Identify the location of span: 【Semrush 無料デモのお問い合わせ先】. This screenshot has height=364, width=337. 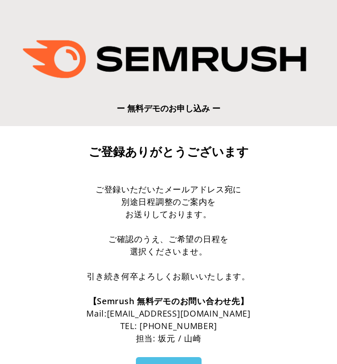
(169, 301).